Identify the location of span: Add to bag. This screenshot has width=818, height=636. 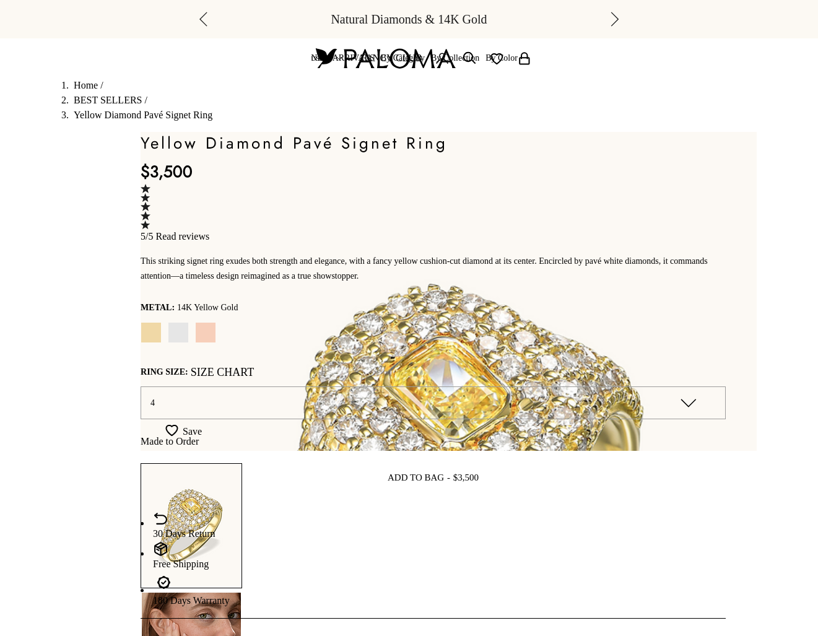
(415, 477).